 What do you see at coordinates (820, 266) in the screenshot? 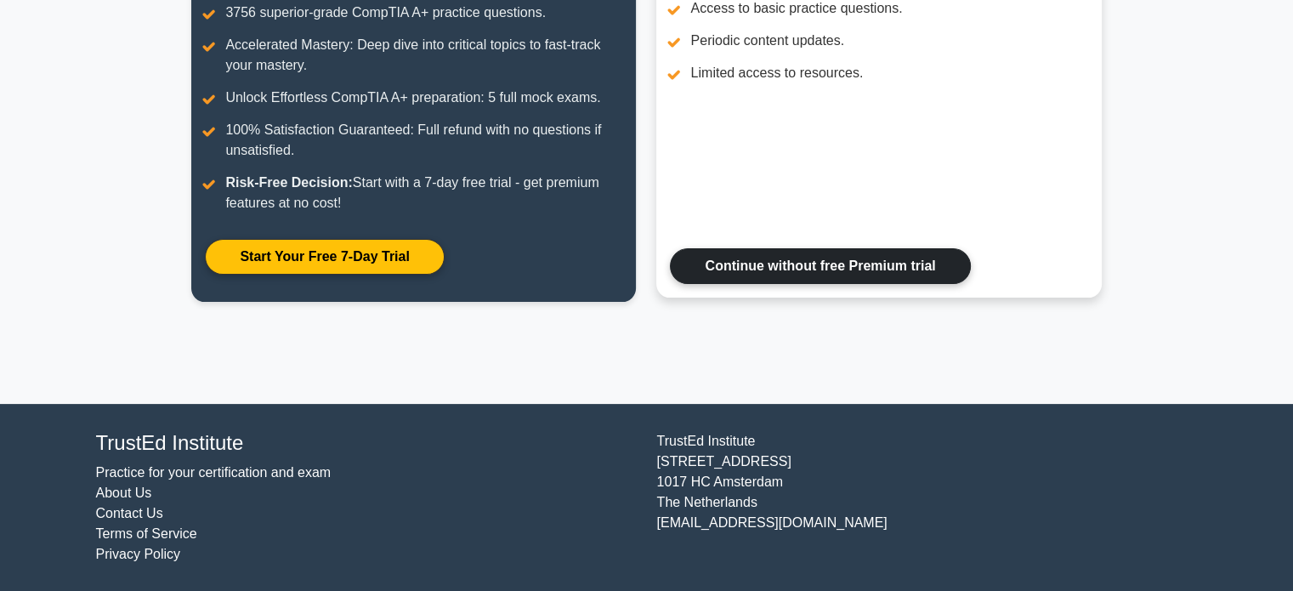
I see `a: Continue without free Premium trial` at bounding box center [820, 266].